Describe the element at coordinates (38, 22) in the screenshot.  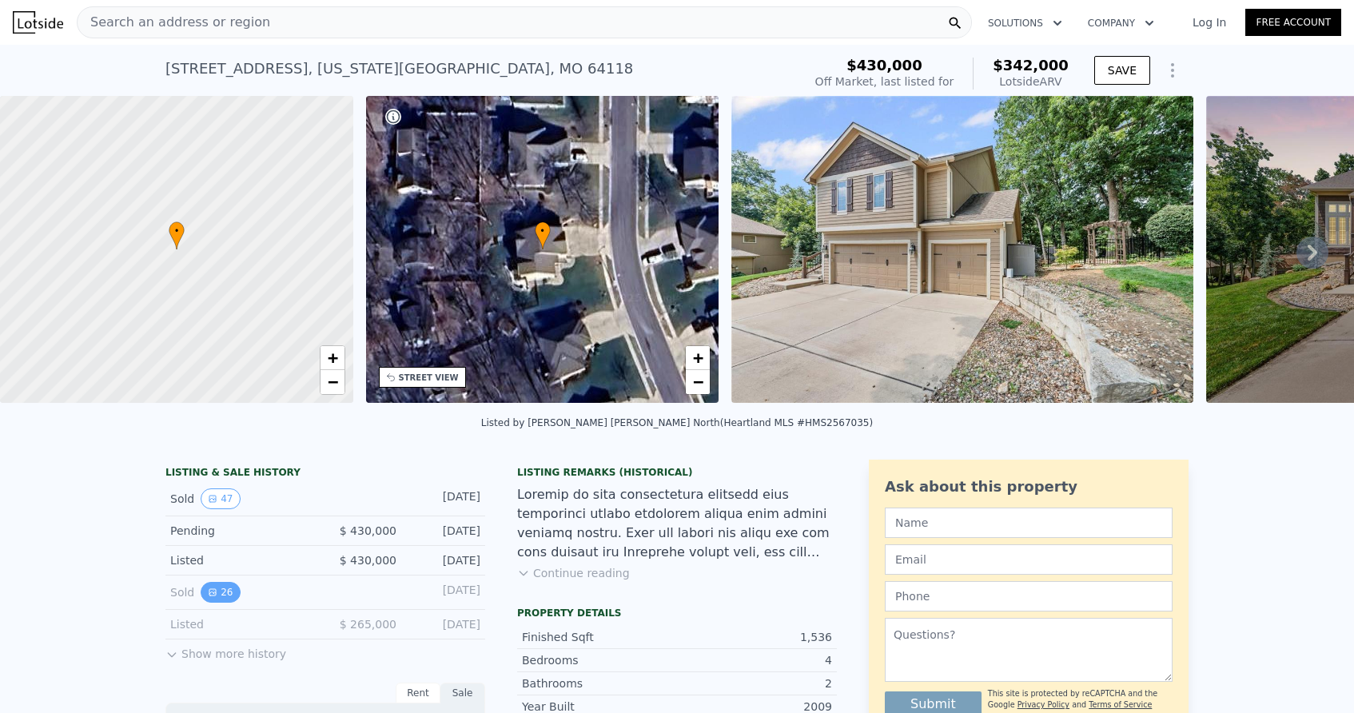
I see `img: Lotside` at that location.